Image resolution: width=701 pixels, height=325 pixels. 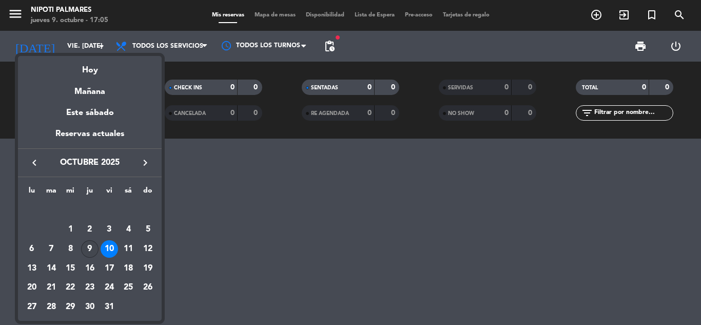 I want to click on td: 20 de octubre de 2025, so click(x=32, y=288).